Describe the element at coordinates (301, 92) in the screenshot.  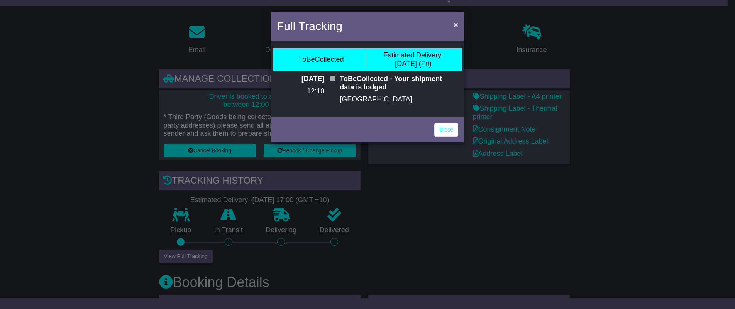
I see `p: 12:10` at that location.